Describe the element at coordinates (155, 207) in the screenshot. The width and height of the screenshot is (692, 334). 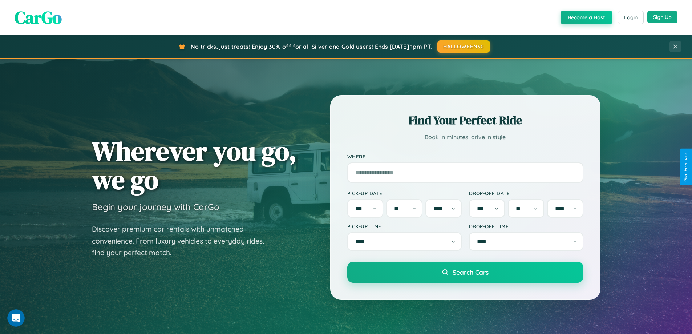
I see `h3: Begin your journey with CarGo` at that location.